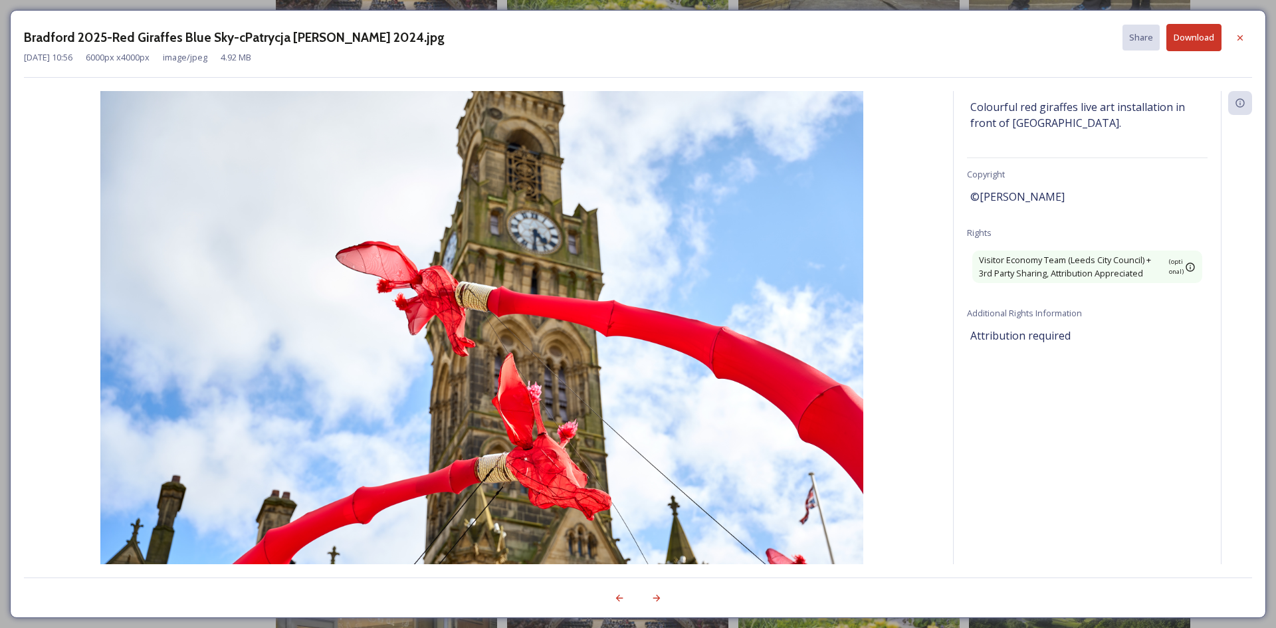 The height and width of the screenshot is (628, 1276). Describe the element at coordinates (482, 345) in the screenshot. I see `img: Bradford%202025-Red%20Giraffes%20Blue%20Sky-c%20%C2%A9Patrycja%20Maziarz%202024-Must%2520credit%2...` at that location.